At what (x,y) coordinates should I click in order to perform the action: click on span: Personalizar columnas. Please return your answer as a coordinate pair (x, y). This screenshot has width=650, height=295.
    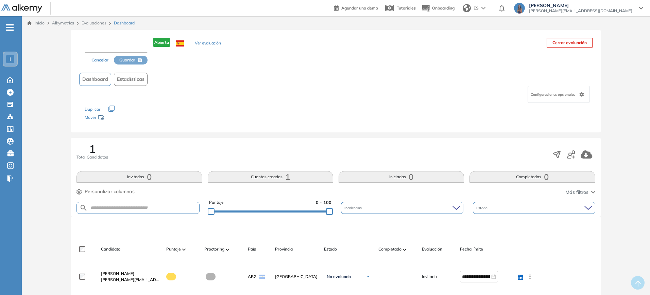
    Looking at the image, I should click on (109, 192).